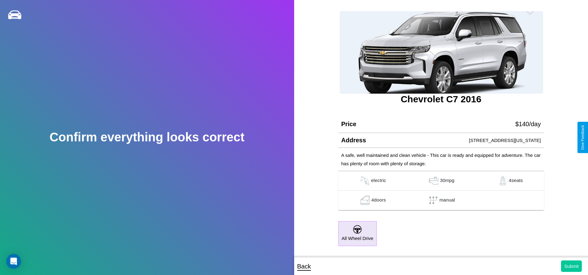 This screenshot has width=588, height=275. I want to click on p: 30 mpg, so click(447, 181).